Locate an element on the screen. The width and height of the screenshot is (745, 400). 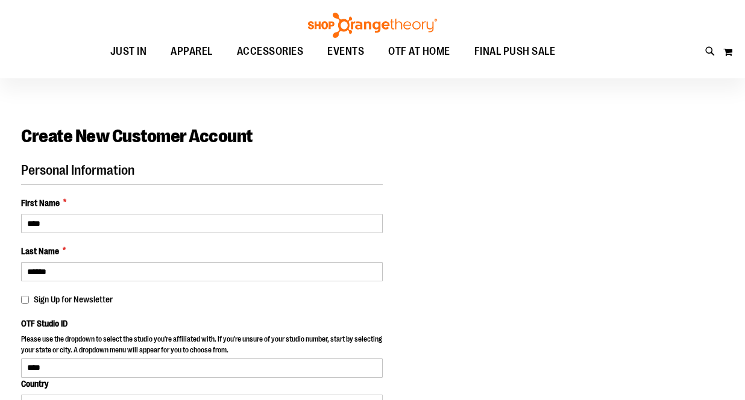
span: First Name is located at coordinates (40, 203).